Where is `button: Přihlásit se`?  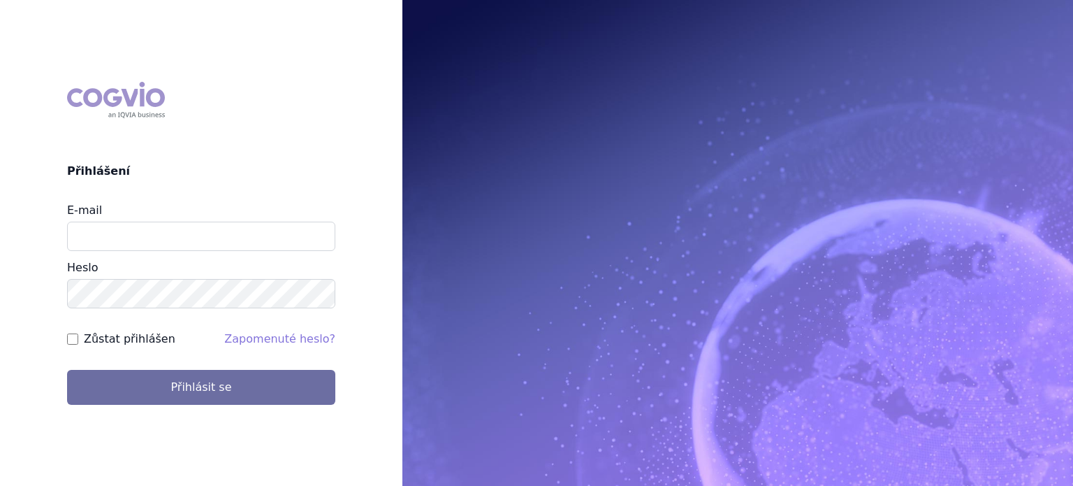 button: Přihlásit se is located at coordinates (201, 387).